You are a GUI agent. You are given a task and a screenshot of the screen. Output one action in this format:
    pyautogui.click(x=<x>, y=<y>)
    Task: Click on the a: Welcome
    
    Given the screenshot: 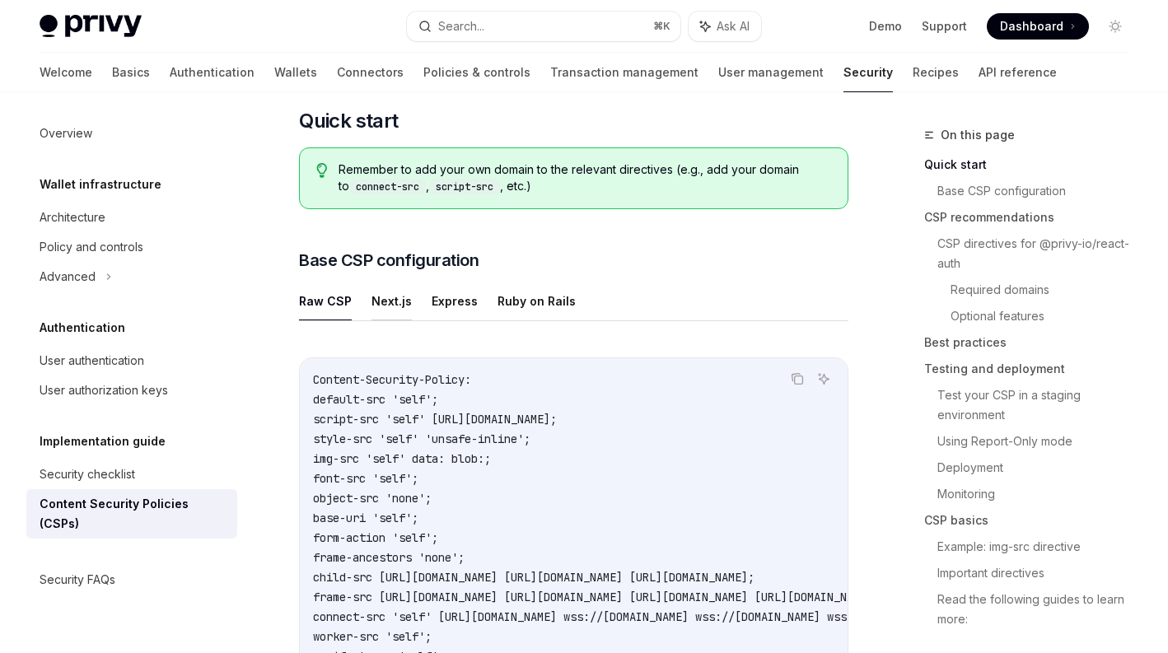 What is the action you would take?
    pyautogui.click(x=66, y=72)
    